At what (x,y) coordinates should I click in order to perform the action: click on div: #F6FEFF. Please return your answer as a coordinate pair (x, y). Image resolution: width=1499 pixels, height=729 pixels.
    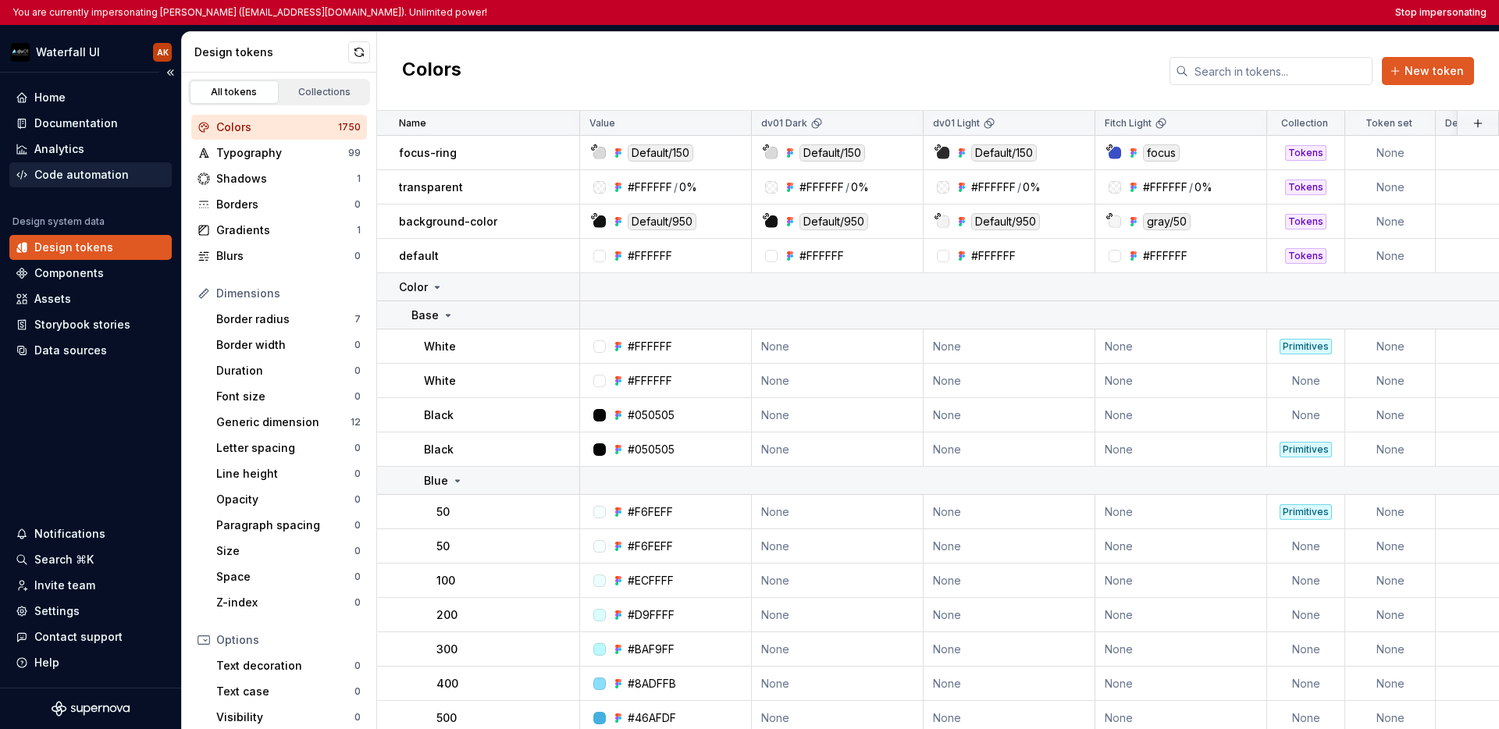
    Looking at the image, I should click on (651, 547).